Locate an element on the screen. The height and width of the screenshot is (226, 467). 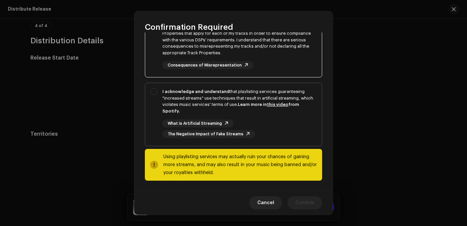
p-togglebutton: I acknowledge and understandthat playlisting services guaranteeing "increased streams" use techni... is located at coordinates (234, 114).